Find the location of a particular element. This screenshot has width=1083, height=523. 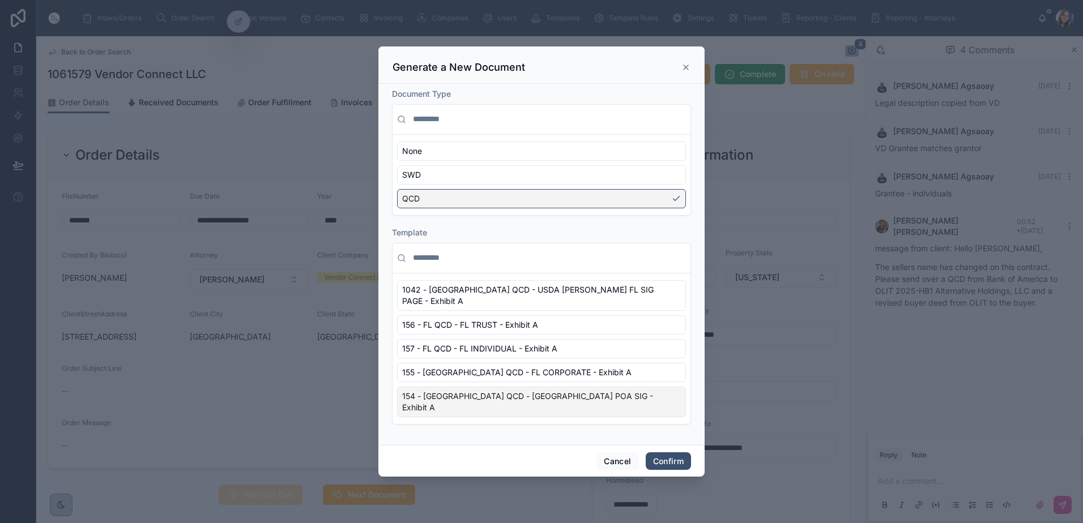

button: Confirm is located at coordinates (668, 462).